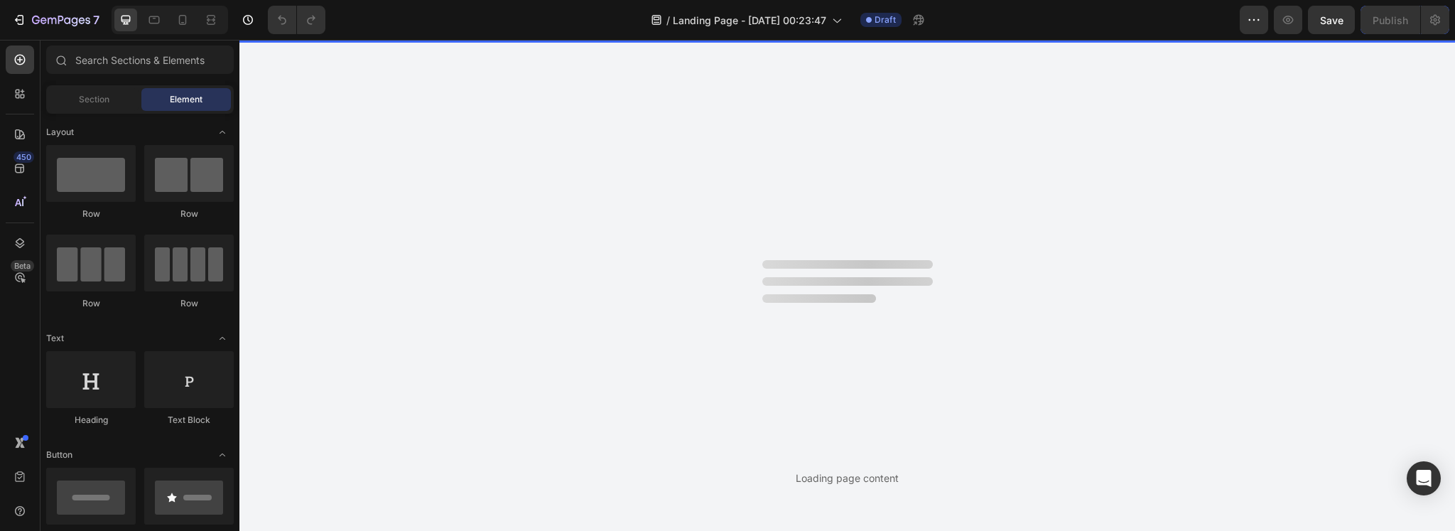 Image resolution: width=1455 pixels, height=531 pixels. Describe the element at coordinates (94, 99) in the screenshot. I see `span: Section` at that location.